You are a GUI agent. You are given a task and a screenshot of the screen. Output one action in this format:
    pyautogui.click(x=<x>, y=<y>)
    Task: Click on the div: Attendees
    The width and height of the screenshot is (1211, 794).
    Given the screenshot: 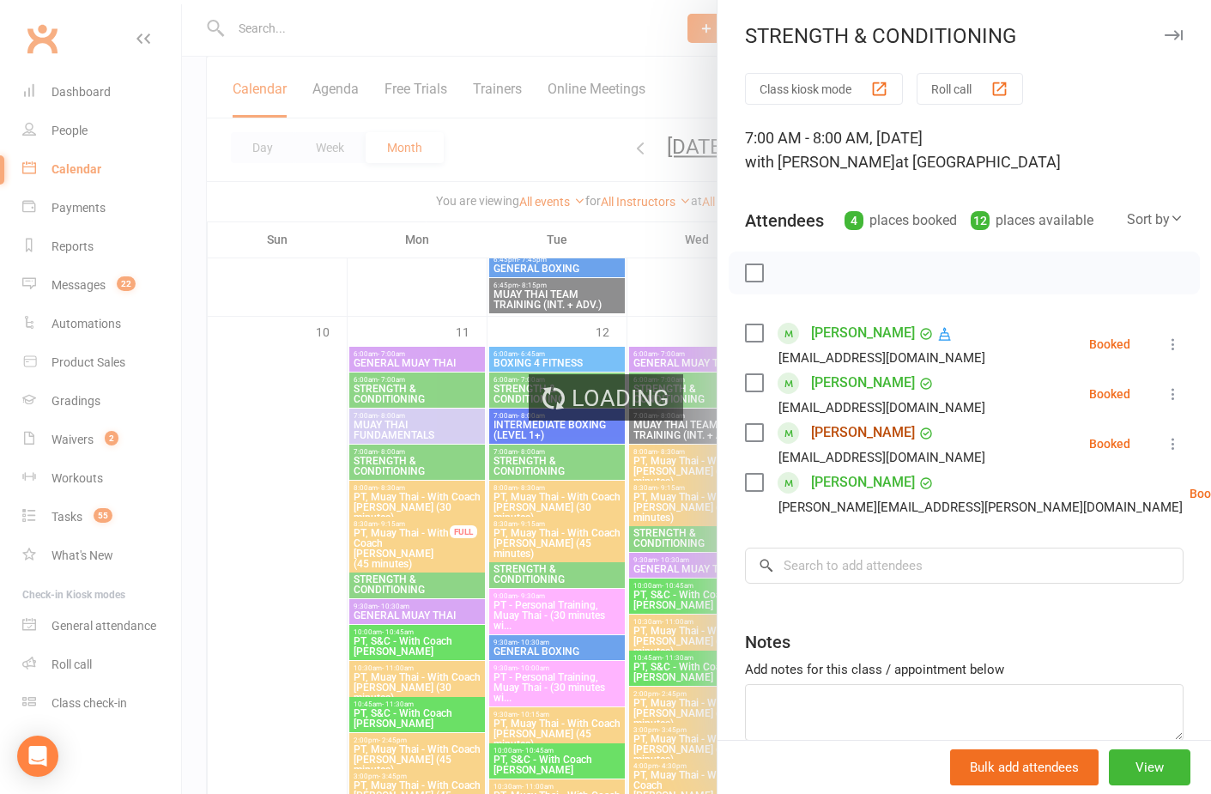 What is the action you would take?
    pyautogui.click(x=785, y=221)
    